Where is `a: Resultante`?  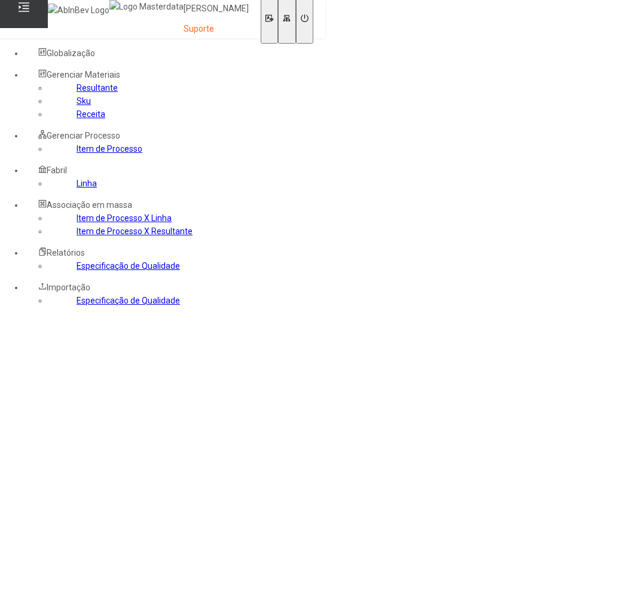 a: Resultante is located at coordinates (97, 88).